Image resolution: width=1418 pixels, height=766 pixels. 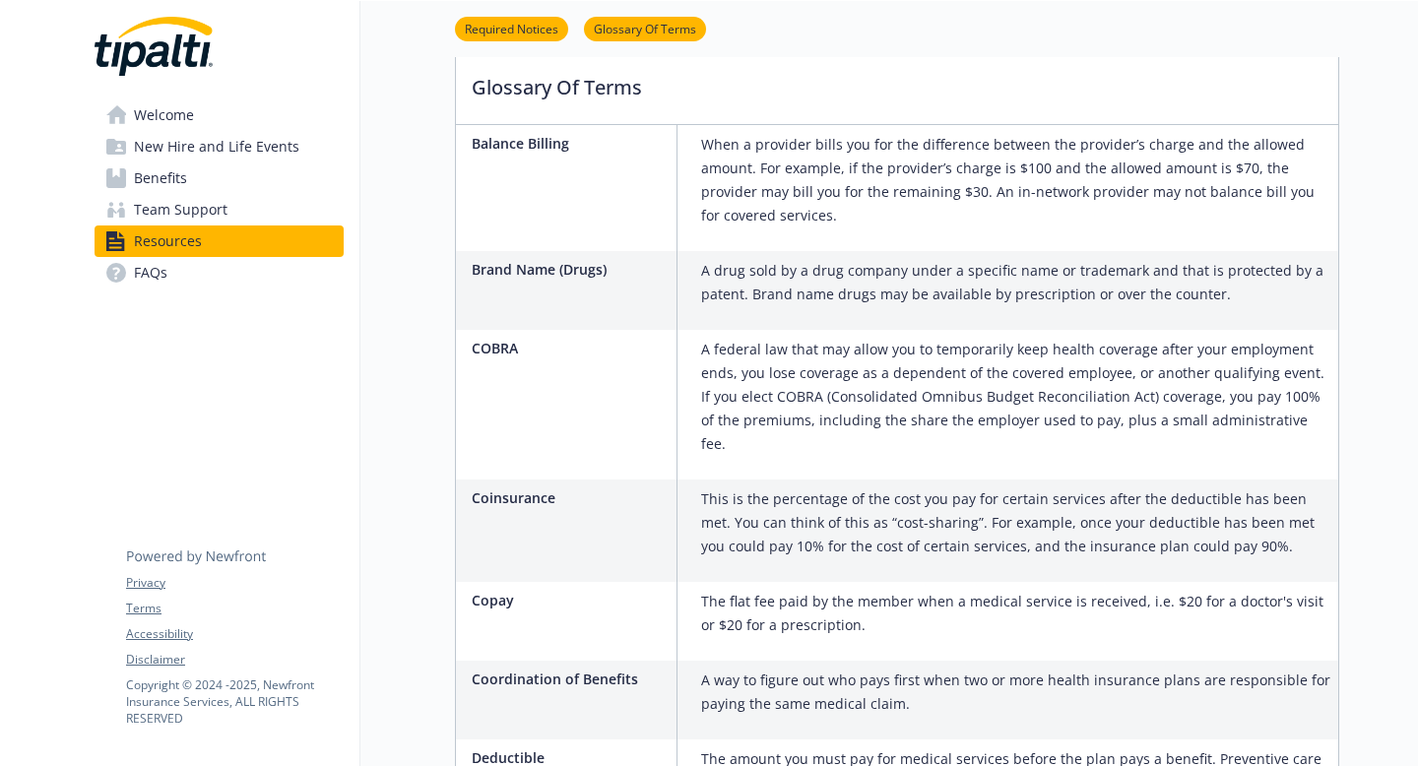 What do you see at coordinates (219, 115) in the screenshot?
I see `a: Welcome` at bounding box center [219, 115].